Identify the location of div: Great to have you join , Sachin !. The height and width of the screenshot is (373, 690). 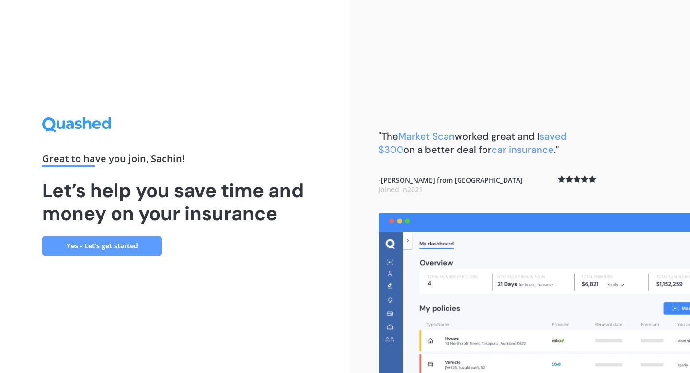
(175, 161).